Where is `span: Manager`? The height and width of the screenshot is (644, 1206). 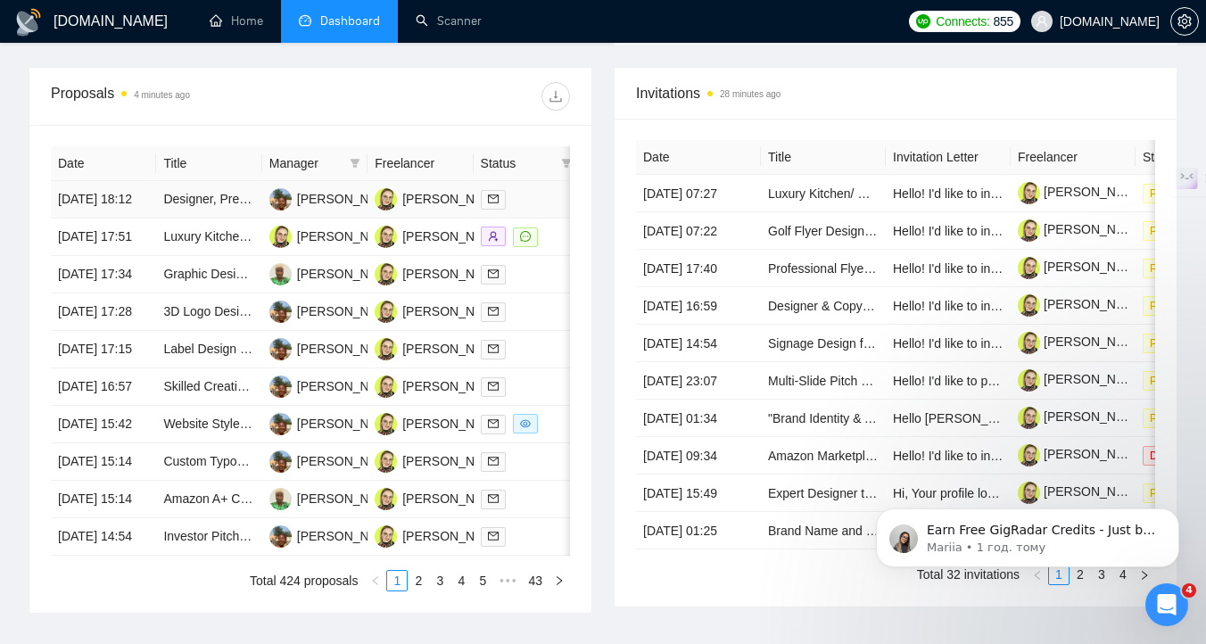 span: Manager is located at coordinates (306, 163).